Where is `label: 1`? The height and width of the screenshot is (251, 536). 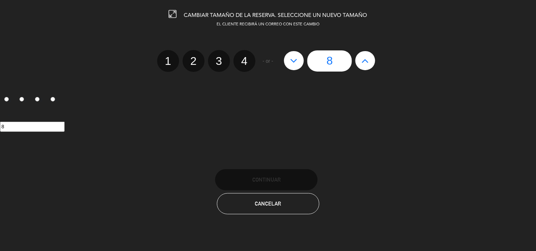 label: 1 is located at coordinates (168, 61).